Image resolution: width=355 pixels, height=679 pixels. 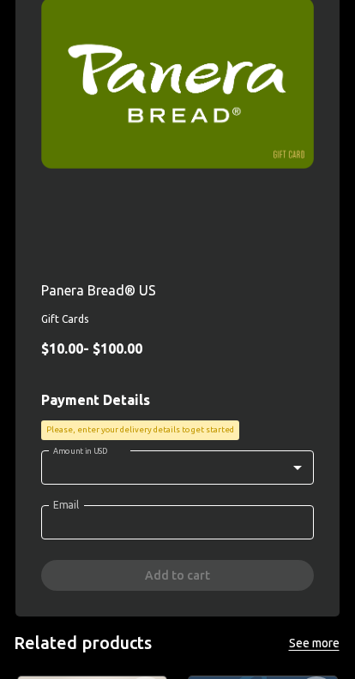 I want to click on h5: Related products, so click(x=82, y=643).